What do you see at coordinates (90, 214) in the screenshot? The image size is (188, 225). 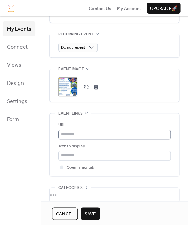 I see `span: Save` at bounding box center [90, 214].